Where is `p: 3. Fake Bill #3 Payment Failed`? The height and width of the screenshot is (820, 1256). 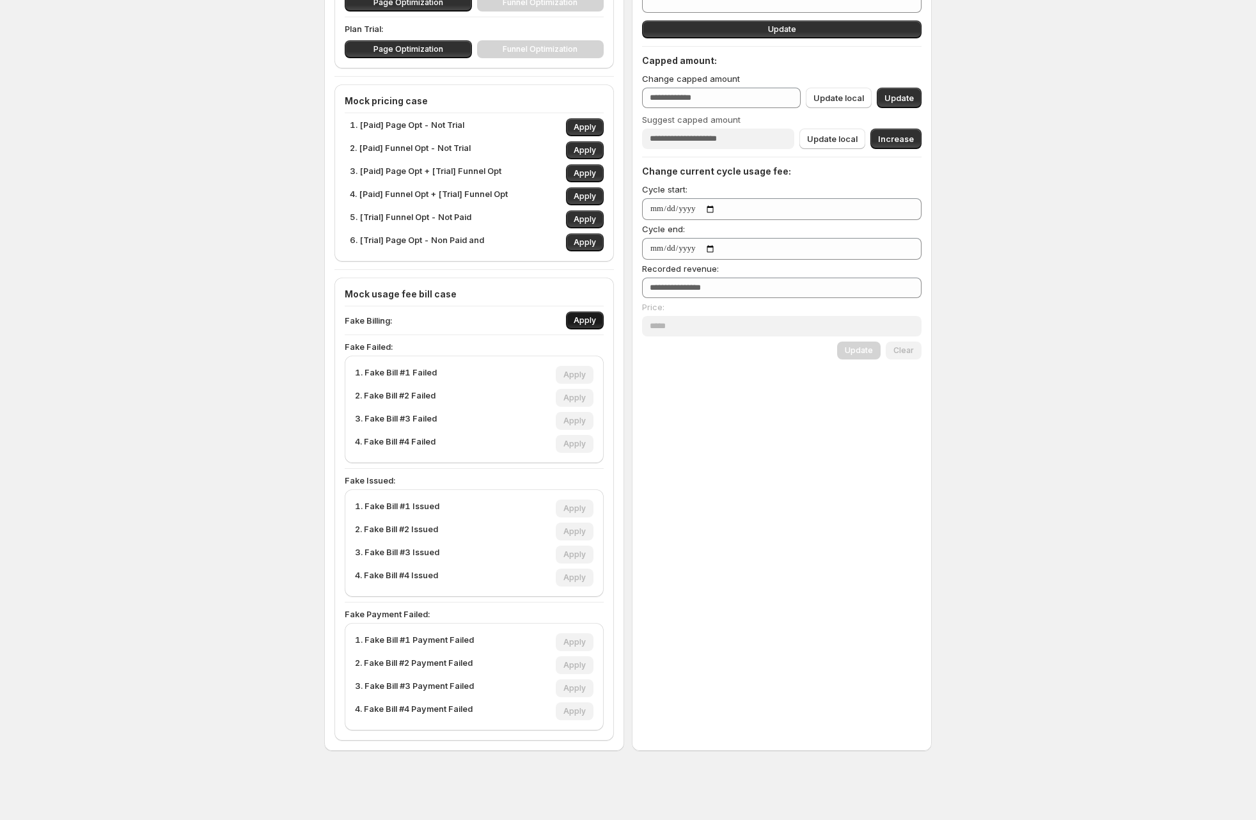
p: 3. Fake Bill #3 Payment Failed is located at coordinates (414, 688).